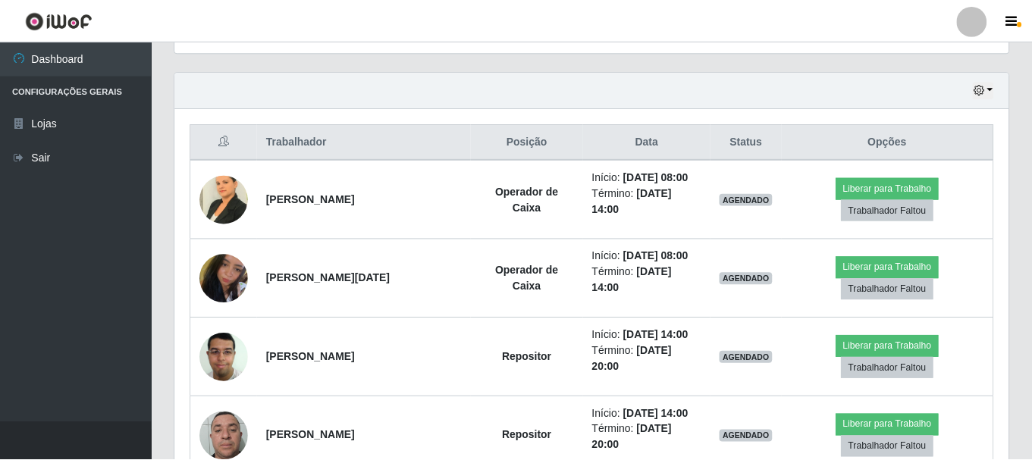 The height and width of the screenshot is (460, 1032). Describe the element at coordinates (224, 357) in the screenshot. I see `img: 1602822418188.jpeg` at that location.